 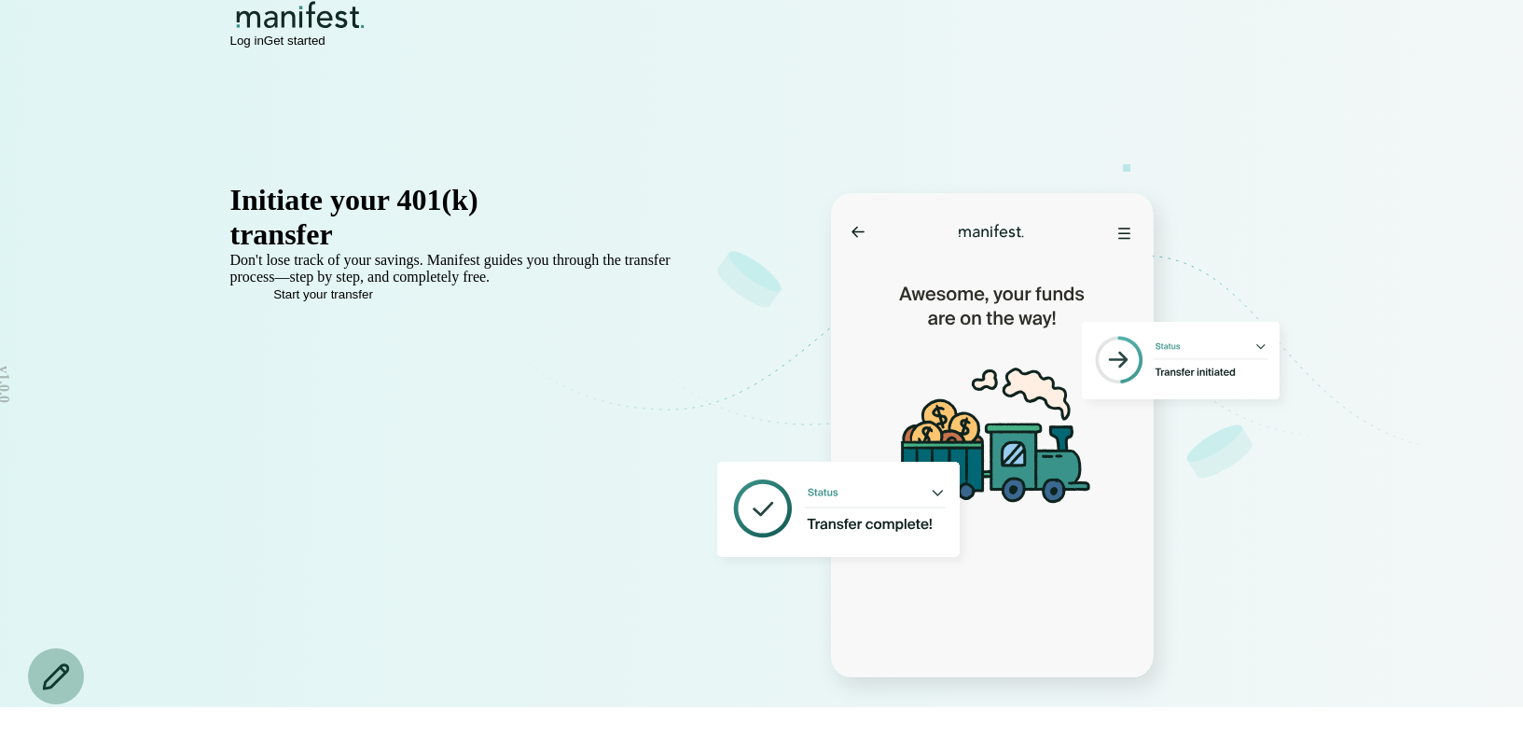 I want to click on button: Log in, so click(x=247, y=40).